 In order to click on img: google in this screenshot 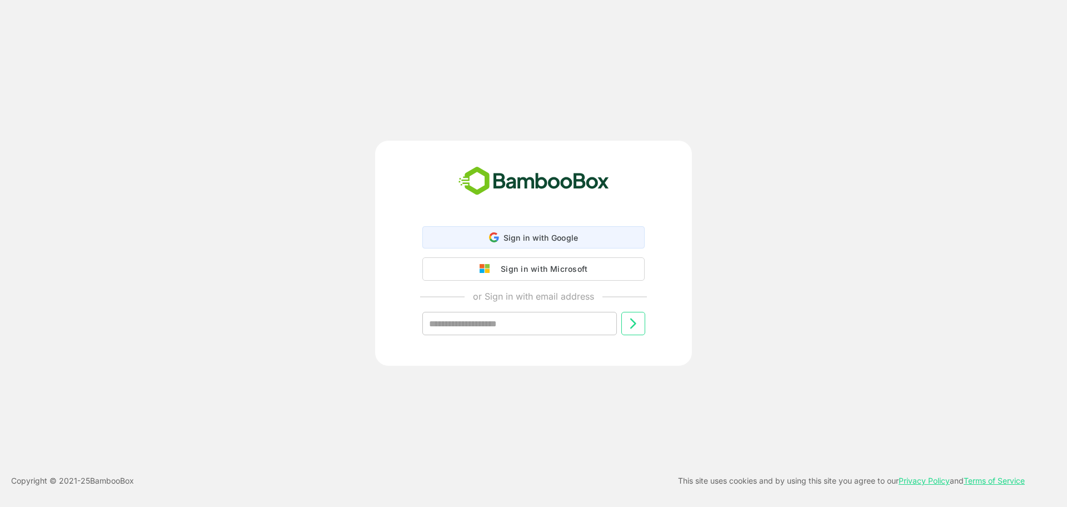, I will do `click(487, 269)`.